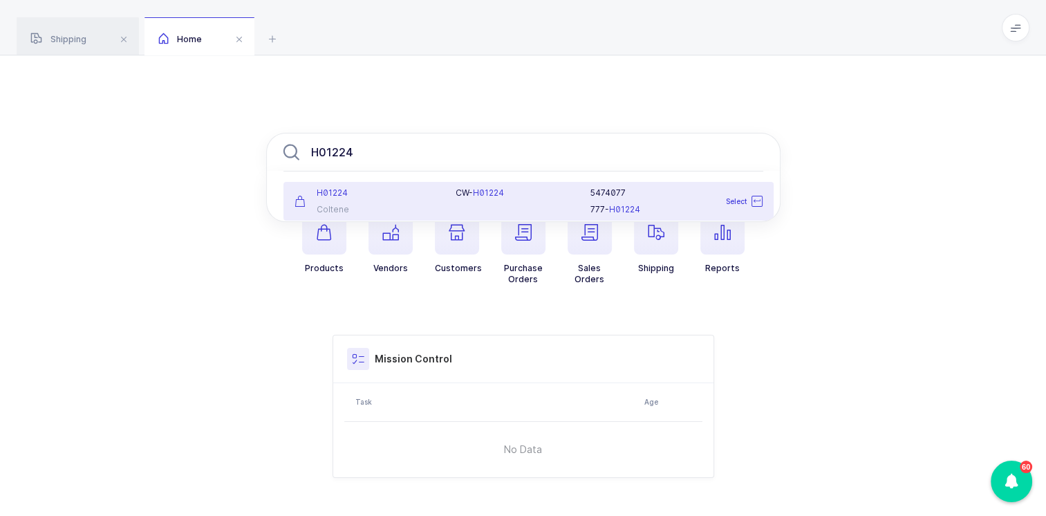 The height and width of the screenshot is (516, 1046). Describe the element at coordinates (523, 152) in the screenshot. I see `input: Search` at that location.